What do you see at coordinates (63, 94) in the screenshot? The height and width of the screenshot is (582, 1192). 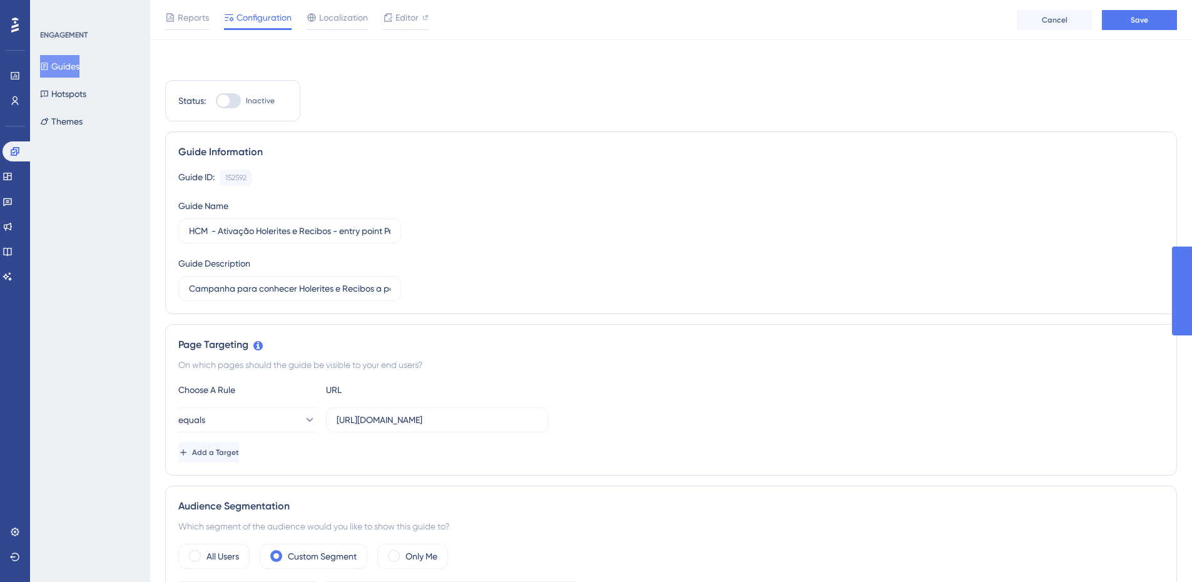 I see `button: Hotspots` at bounding box center [63, 94].